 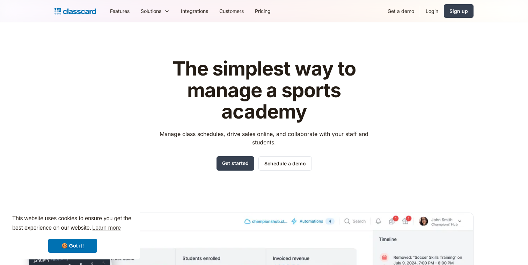 I want to click on a: Get a demo, so click(x=401, y=11).